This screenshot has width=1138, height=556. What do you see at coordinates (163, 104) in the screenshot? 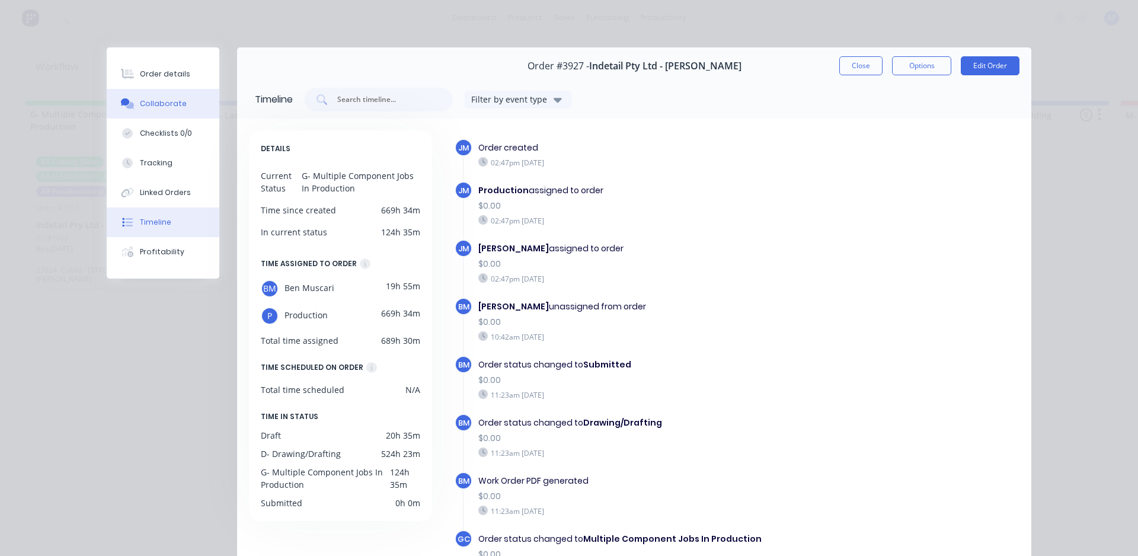
I see `div: Collaborate` at bounding box center [163, 104].